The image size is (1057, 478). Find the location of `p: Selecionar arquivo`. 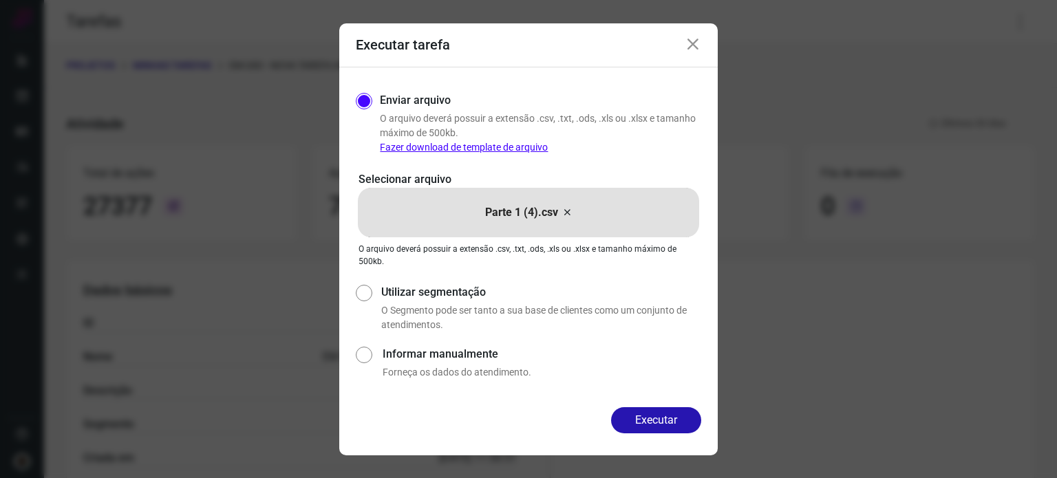

p: Selecionar arquivo is located at coordinates (528, 180).